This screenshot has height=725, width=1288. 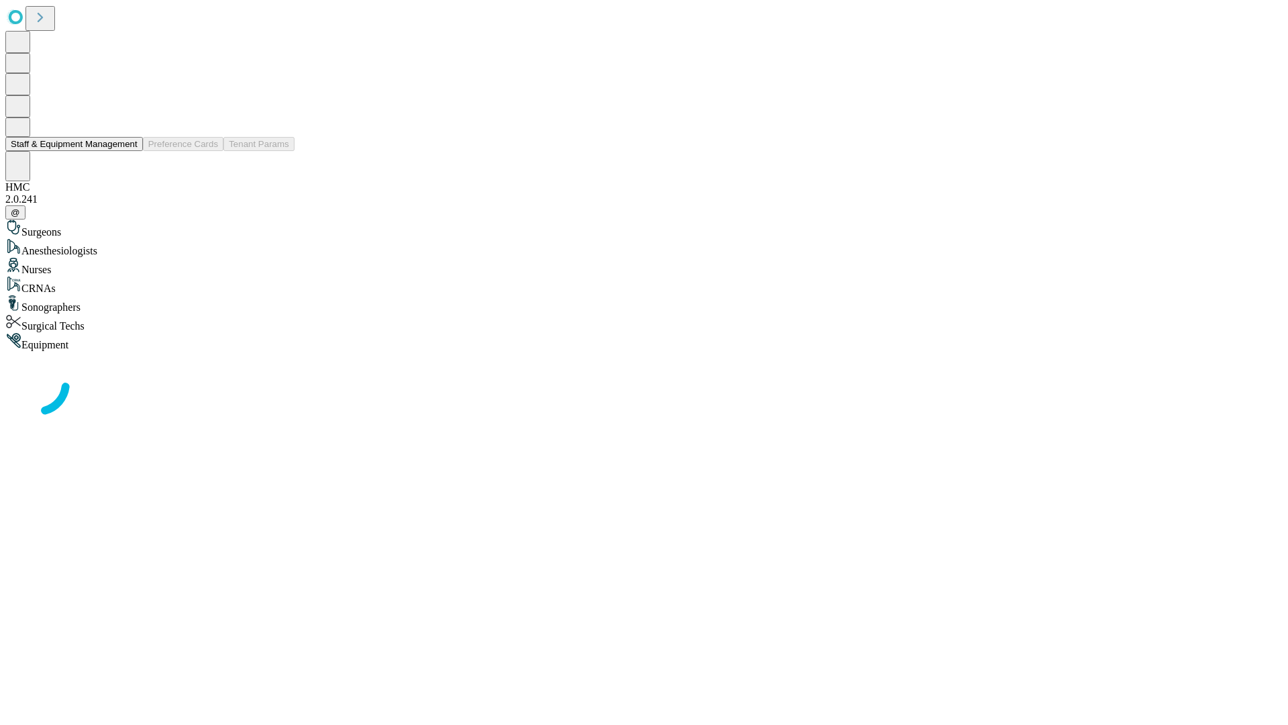 I want to click on div: Nurses, so click(x=644, y=266).